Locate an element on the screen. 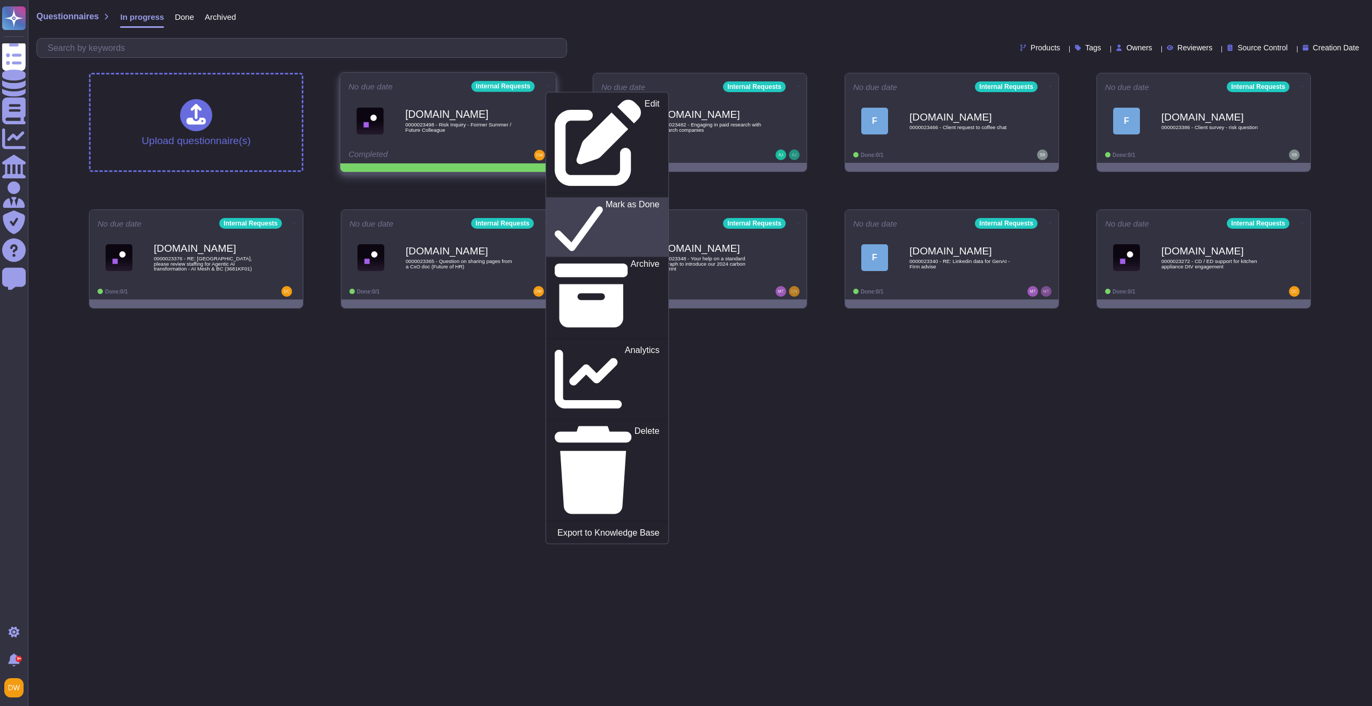 The height and width of the screenshot is (706, 1372). span: 0000023272 - CD / ED support for kitchen appliance DtV engagement is located at coordinates (1215, 264).